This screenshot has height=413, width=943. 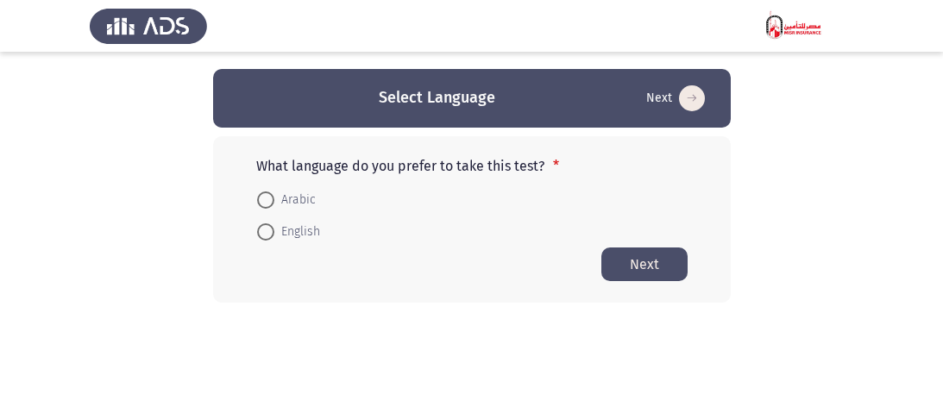 I want to click on h3: Select Language, so click(x=437, y=97).